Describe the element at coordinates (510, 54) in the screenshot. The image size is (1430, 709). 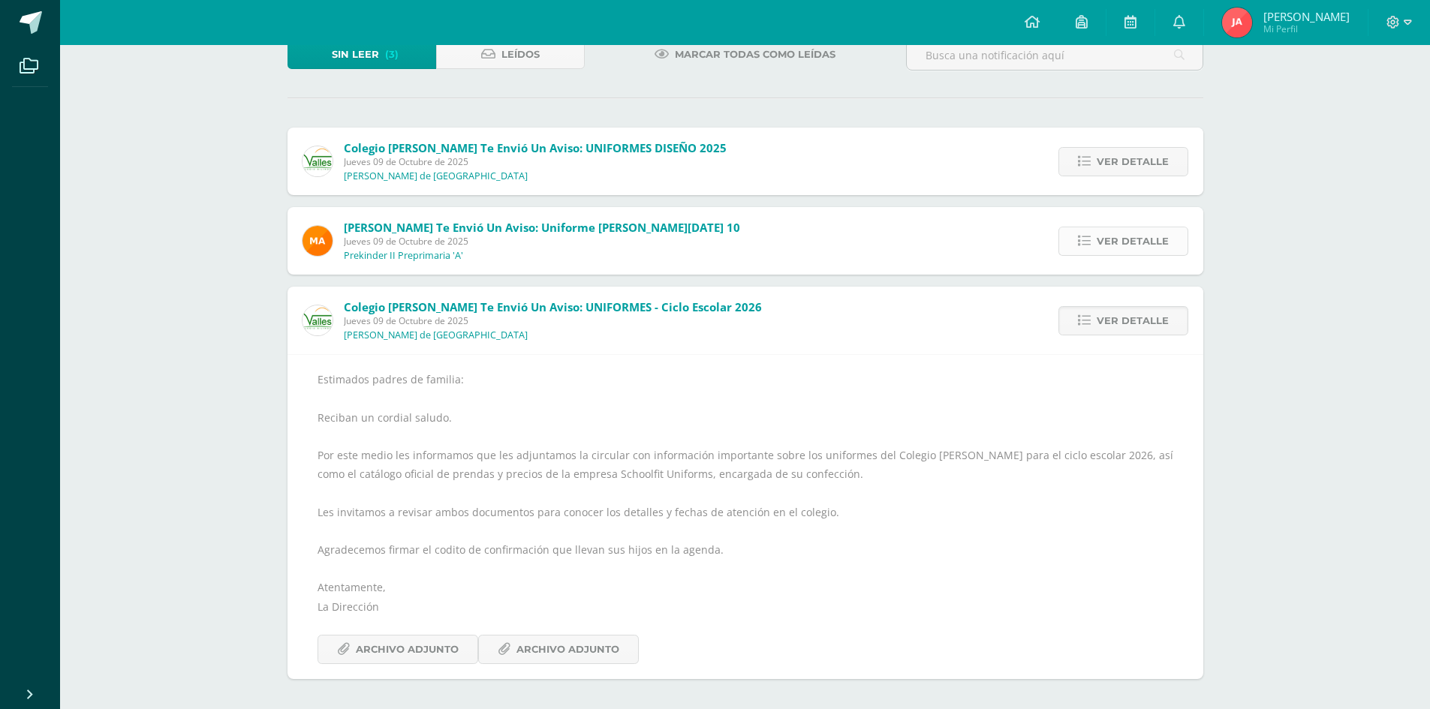
I see `a: Leídos` at that location.